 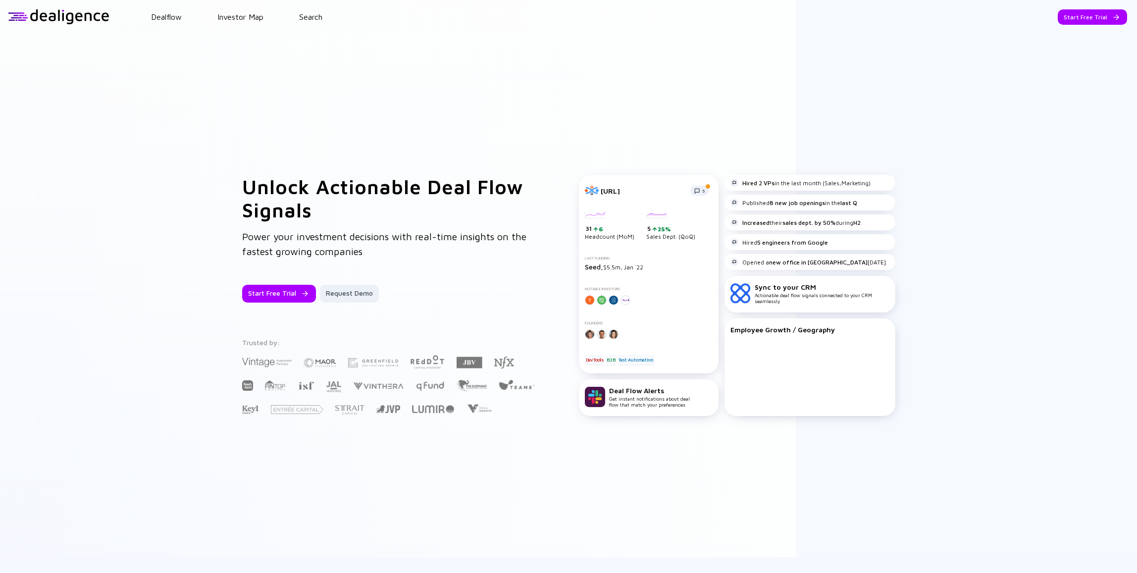 I want to click on strong: H2, so click(x=857, y=222).